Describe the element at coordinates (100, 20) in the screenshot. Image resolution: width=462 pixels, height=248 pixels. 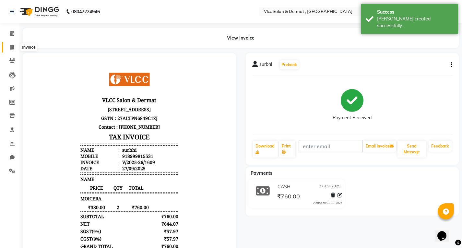
I see `img: file_1700476041539.jpeg` at that location.